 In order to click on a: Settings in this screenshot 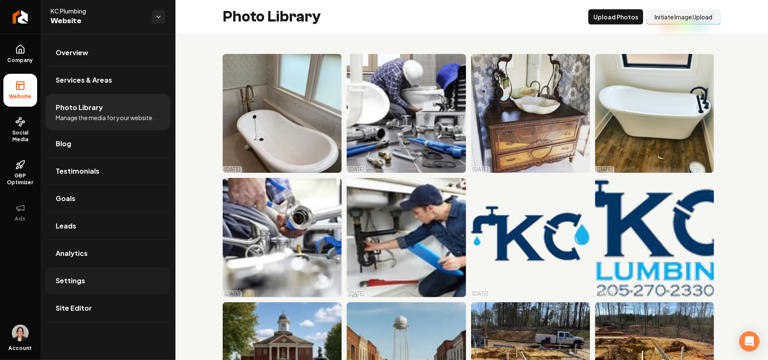, I will do `click(108, 281)`.